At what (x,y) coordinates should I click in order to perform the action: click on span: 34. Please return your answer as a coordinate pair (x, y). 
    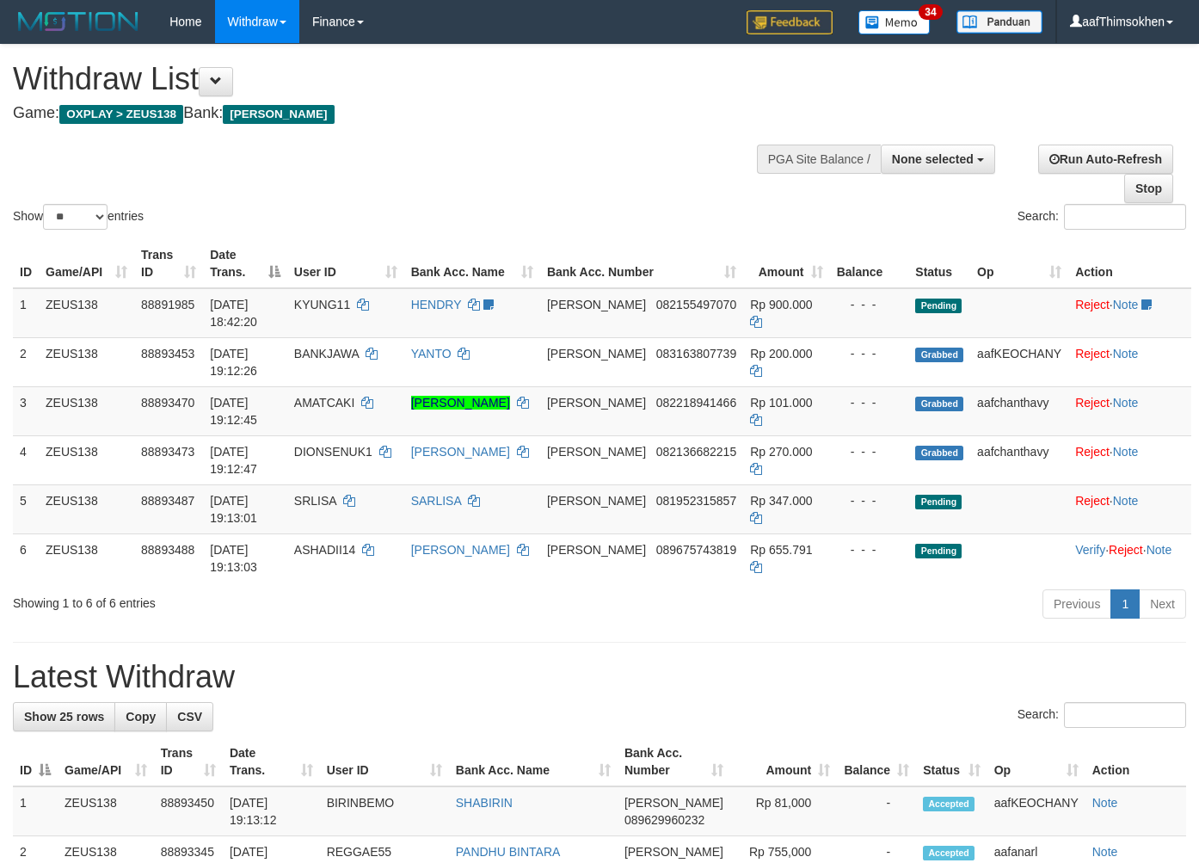
    Looking at the image, I should click on (930, 12).